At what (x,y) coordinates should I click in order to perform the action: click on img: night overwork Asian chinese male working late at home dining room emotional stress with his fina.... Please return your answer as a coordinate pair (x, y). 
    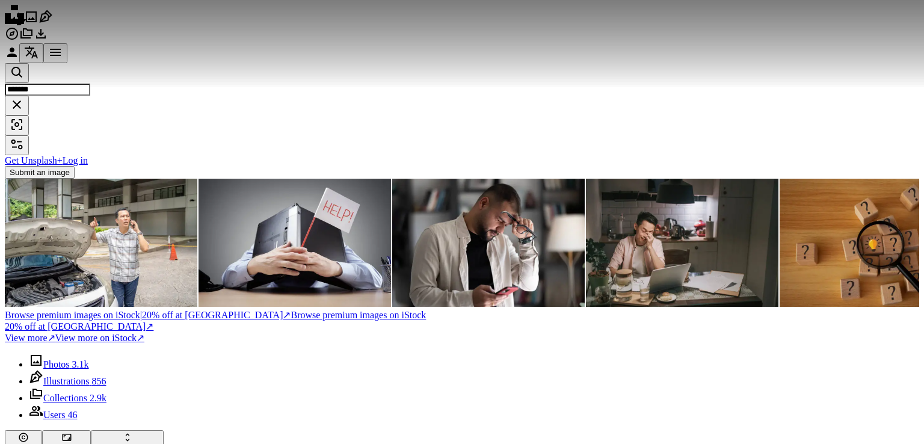
    Looking at the image, I should click on (682, 242).